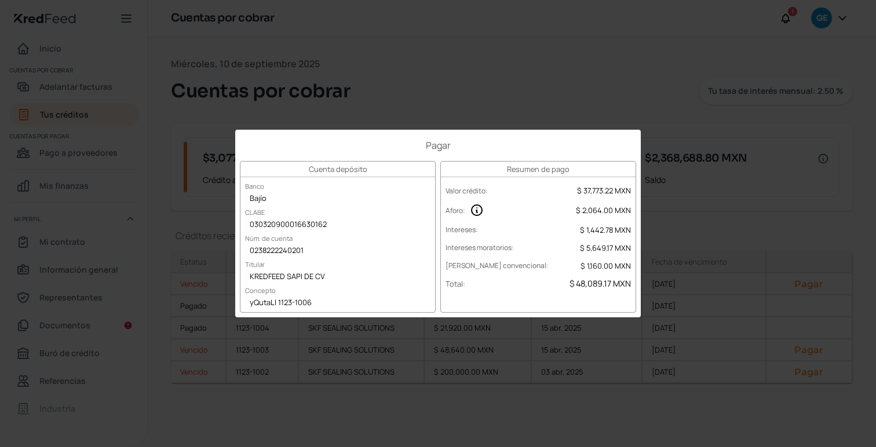 The height and width of the screenshot is (447, 876). Describe the element at coordinates (255, 264) in the screenshot. I see `label: Titular` at that location.